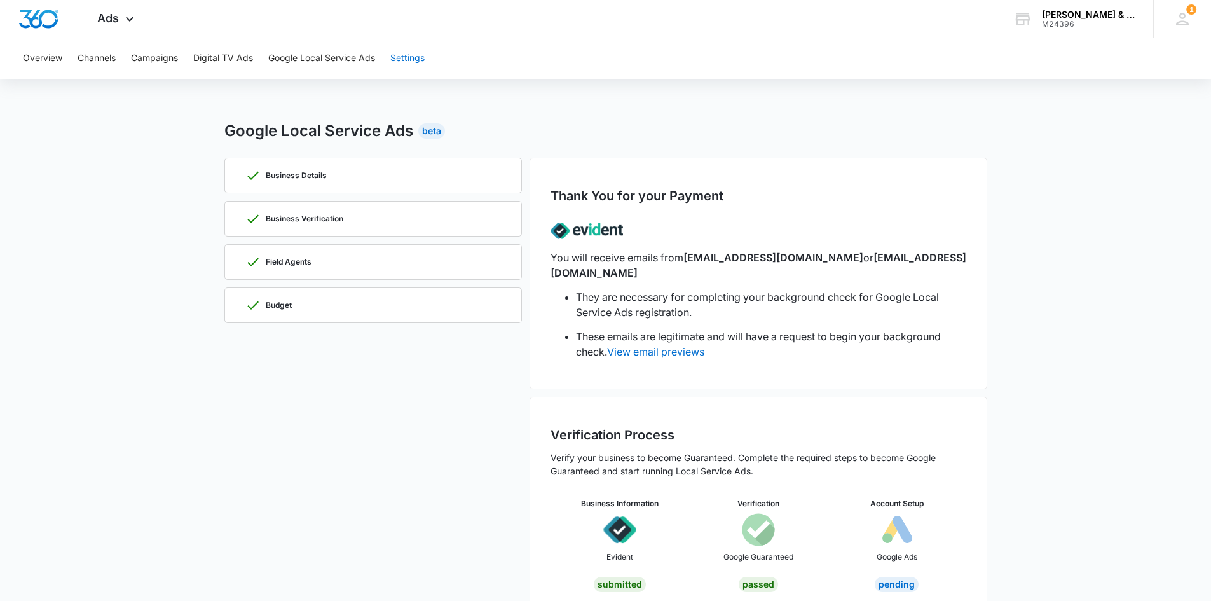 Image resolution: width=1211 pixels, height=601 pixels. Describe the element at coordinates (319, 131) in the screenshot. I see `h2: Google Local Service Ads` at that location.